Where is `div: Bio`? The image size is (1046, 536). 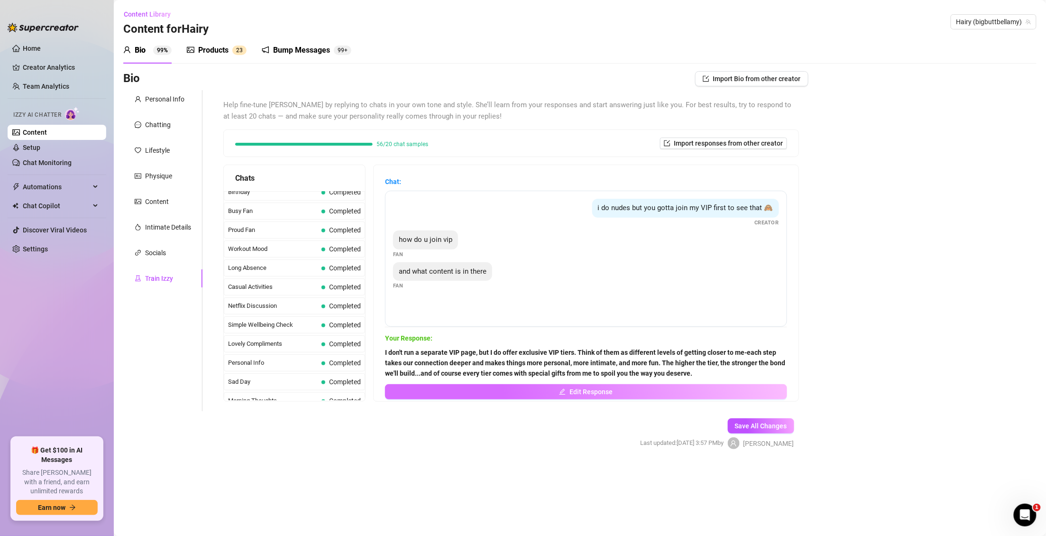
div: Bio is located at coordinates (140, 50).